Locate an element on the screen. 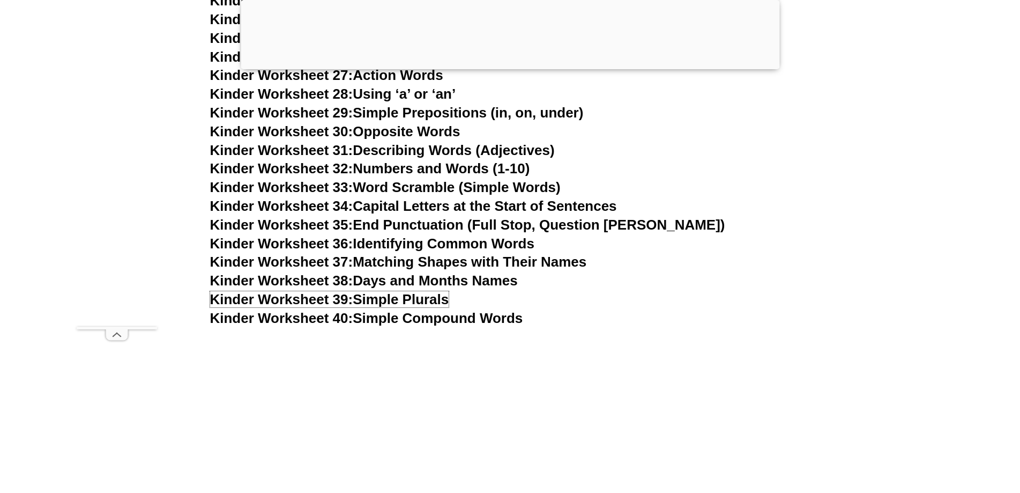  a: Kinder Worksheet 28:Using ‘a’ or ‘an’ is located at coordinates (333, 94).